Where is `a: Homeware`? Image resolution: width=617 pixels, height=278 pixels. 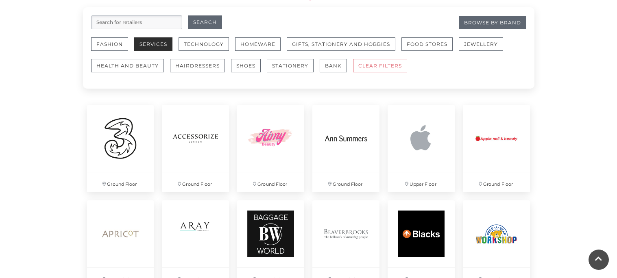 a: Homeware is located at coordinates (261, 48).